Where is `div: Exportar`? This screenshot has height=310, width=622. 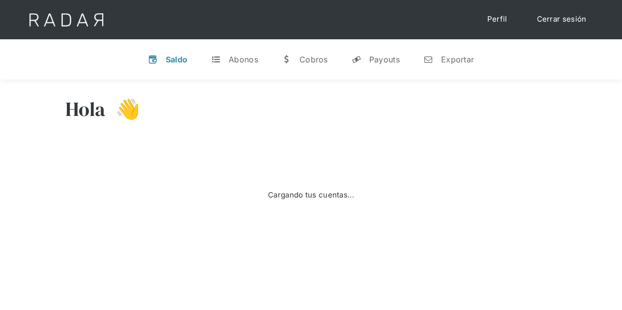 div: Exportar is located at coordinates (457, 59).